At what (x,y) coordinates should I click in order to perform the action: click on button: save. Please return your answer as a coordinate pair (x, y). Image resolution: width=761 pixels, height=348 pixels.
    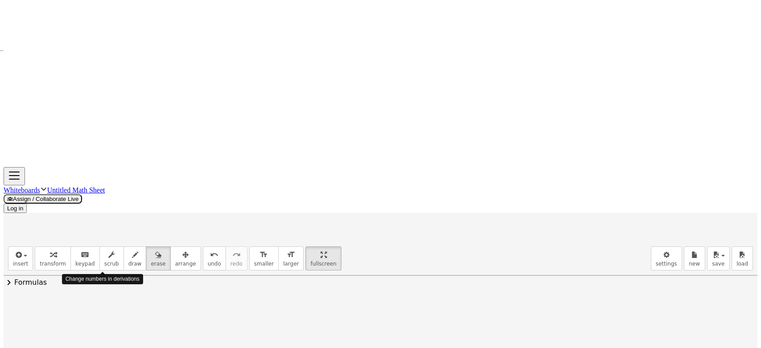
    Looking at the image, I should click on (718, 259).